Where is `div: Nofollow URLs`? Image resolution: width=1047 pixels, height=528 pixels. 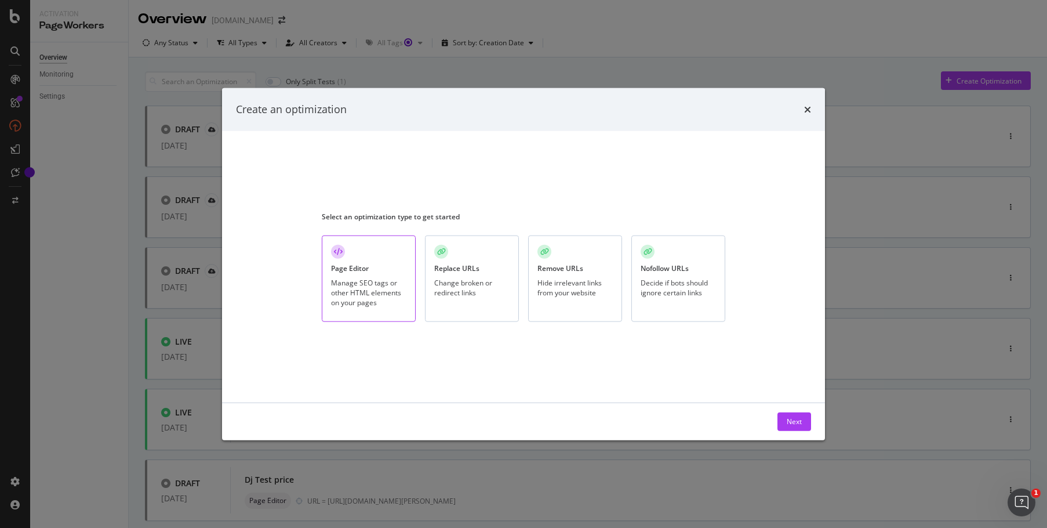
div: Nofollow URLs is located at coordinates (664, 268).